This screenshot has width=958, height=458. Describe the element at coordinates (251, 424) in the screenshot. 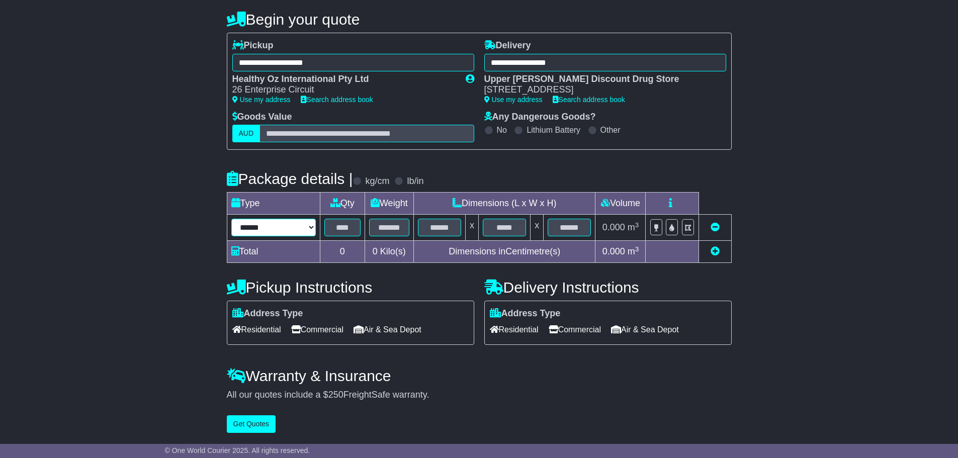

I see `button: Get Quotes` at that location.